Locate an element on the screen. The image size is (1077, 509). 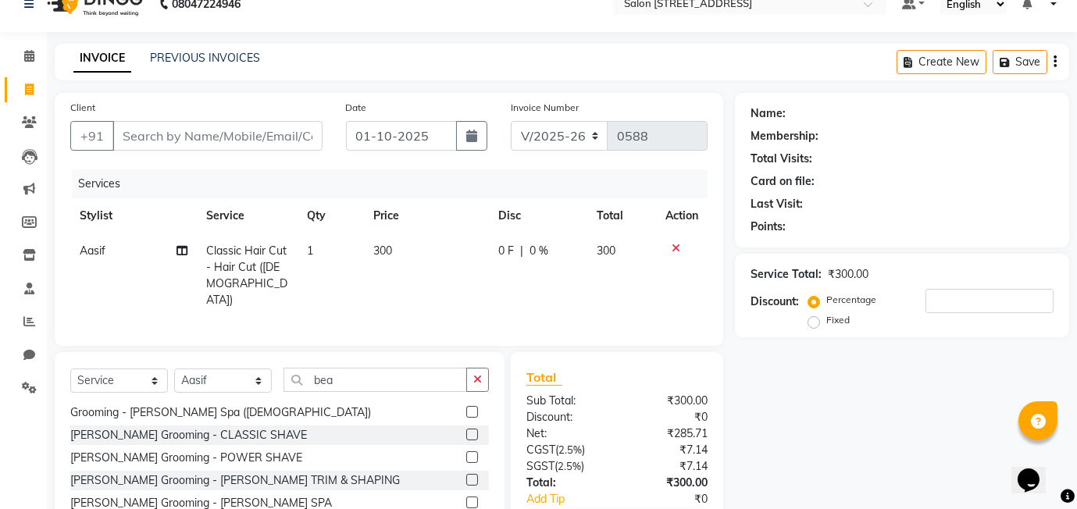
span: 0 % is located at coordinates (539, 251).